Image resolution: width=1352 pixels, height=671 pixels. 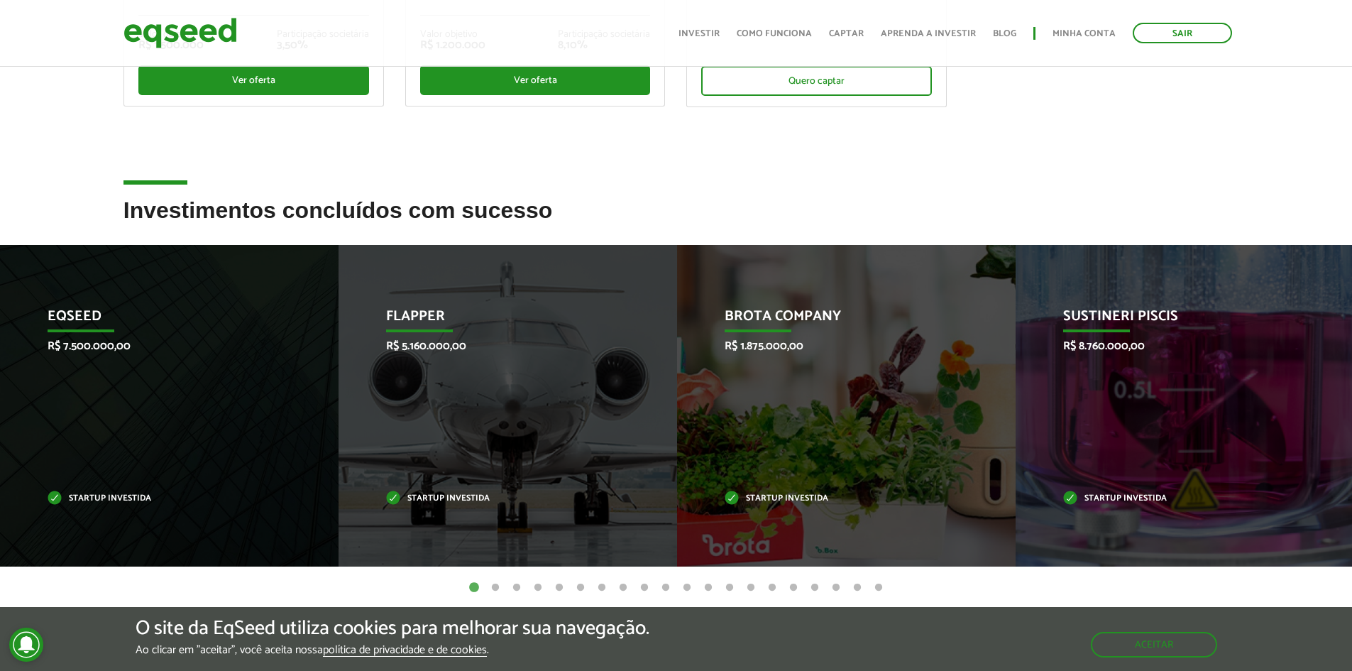 What do you see at coordinates (846, 33) in the screenshot?
I see `a: Captar` at bounding box center [846, 33].